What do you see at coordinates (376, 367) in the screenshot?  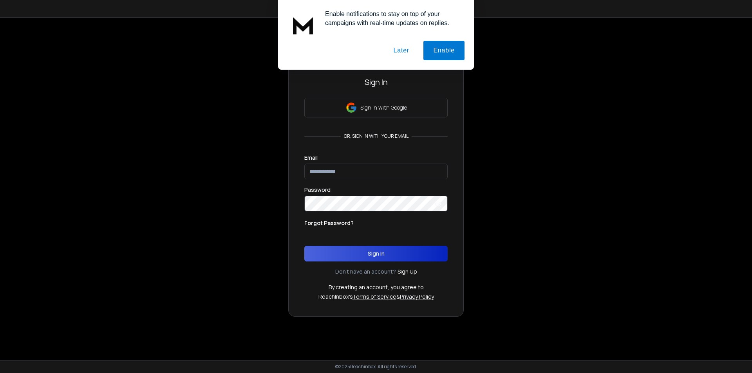 I see `p: © 2025 Reachinbox. All rights reserved.` at bounding box center [376, 367].